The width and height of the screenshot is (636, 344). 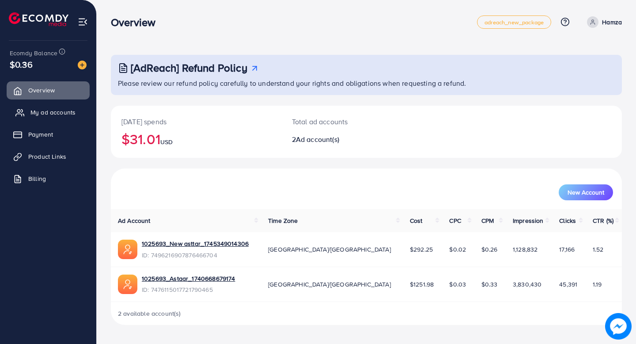 I want to click on a: adreach_new_package, so click(x=514, y=22).